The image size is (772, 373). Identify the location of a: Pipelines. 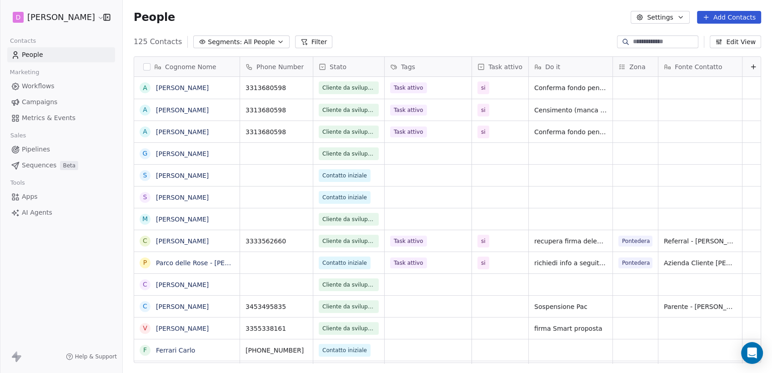
(61, 149).